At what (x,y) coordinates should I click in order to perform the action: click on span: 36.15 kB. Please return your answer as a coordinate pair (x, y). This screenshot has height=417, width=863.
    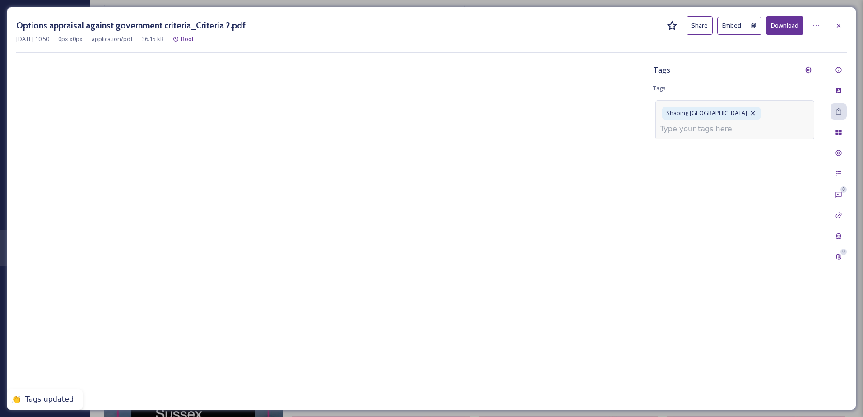
    Looking at the image, I should click on (153, 39).